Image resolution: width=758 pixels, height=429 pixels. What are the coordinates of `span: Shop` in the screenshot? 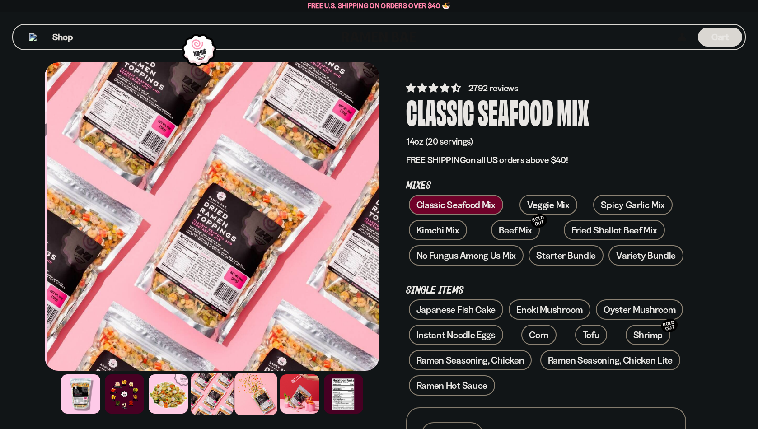 It's located at (62, 37).